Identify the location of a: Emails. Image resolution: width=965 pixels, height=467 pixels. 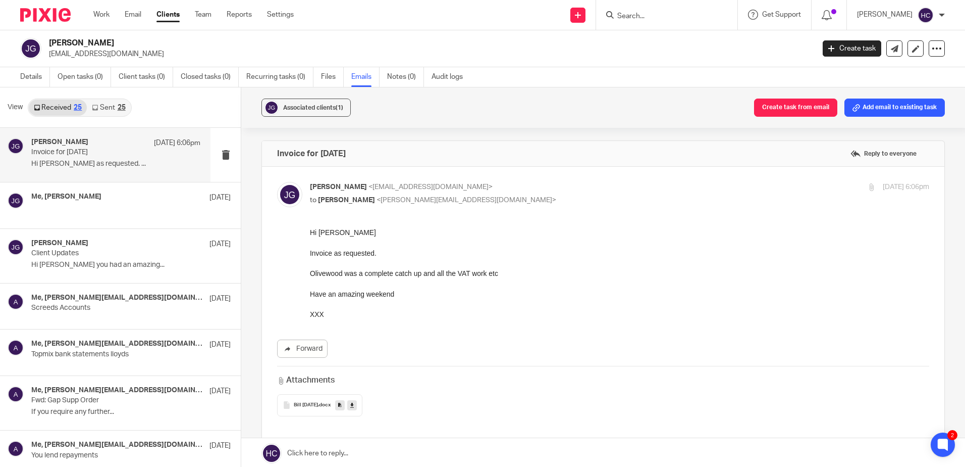
(366, 77).